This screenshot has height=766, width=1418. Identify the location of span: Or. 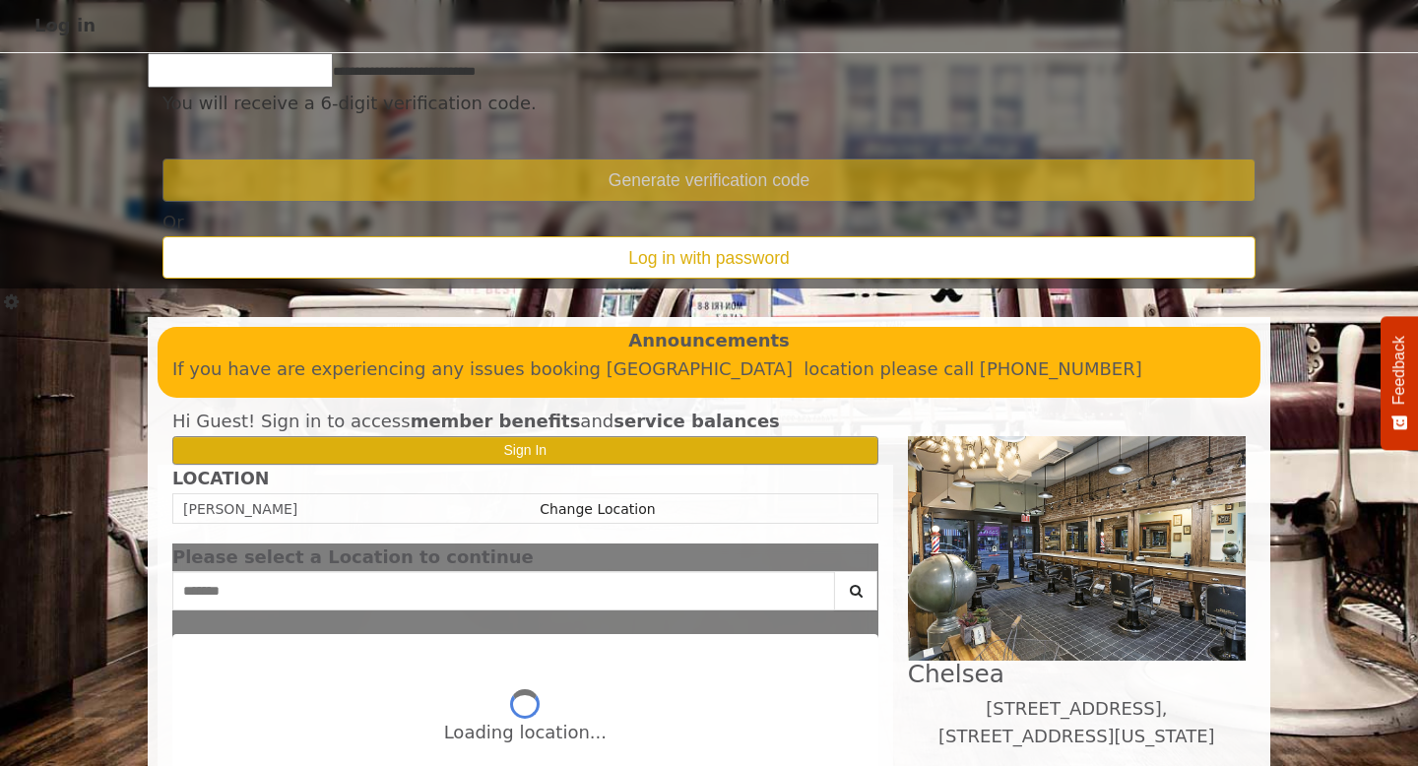
(173, 222).